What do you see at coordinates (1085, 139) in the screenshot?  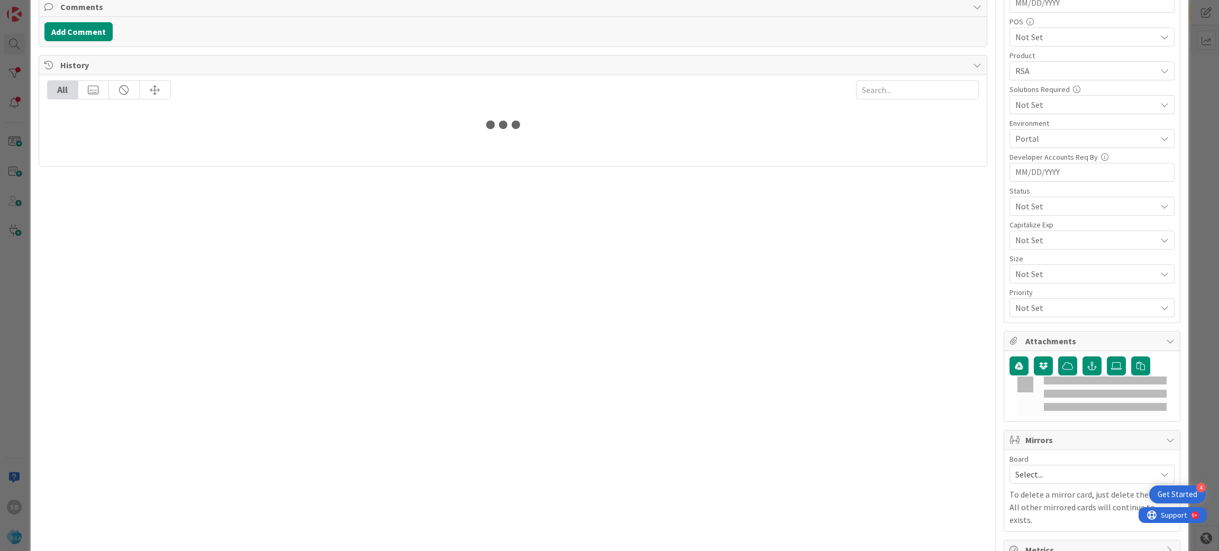 I see `span: Portal` at bounding box center [1085, 139].